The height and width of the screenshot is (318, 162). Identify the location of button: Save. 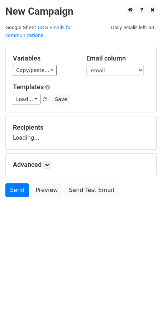
(61, 99).